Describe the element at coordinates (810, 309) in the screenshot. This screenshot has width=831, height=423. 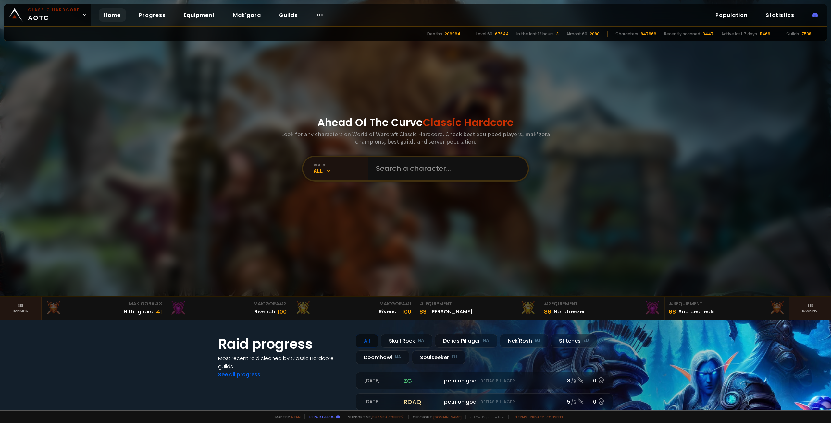
I see `a: Seeranking` at that location.